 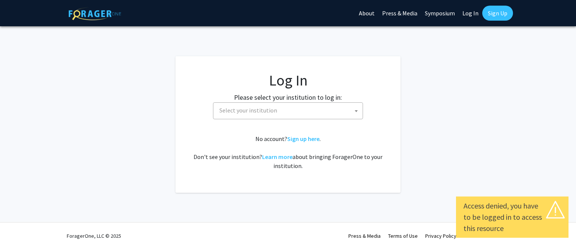 I want to click on a: Learn more about bringing ForagerOne to your institution, so click(x=277, y=157).